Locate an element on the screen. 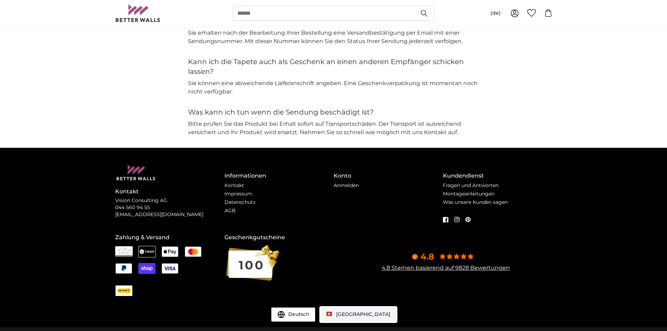 The image size is (667, 331). span: Deutsch is located at coordinates (299, 315).